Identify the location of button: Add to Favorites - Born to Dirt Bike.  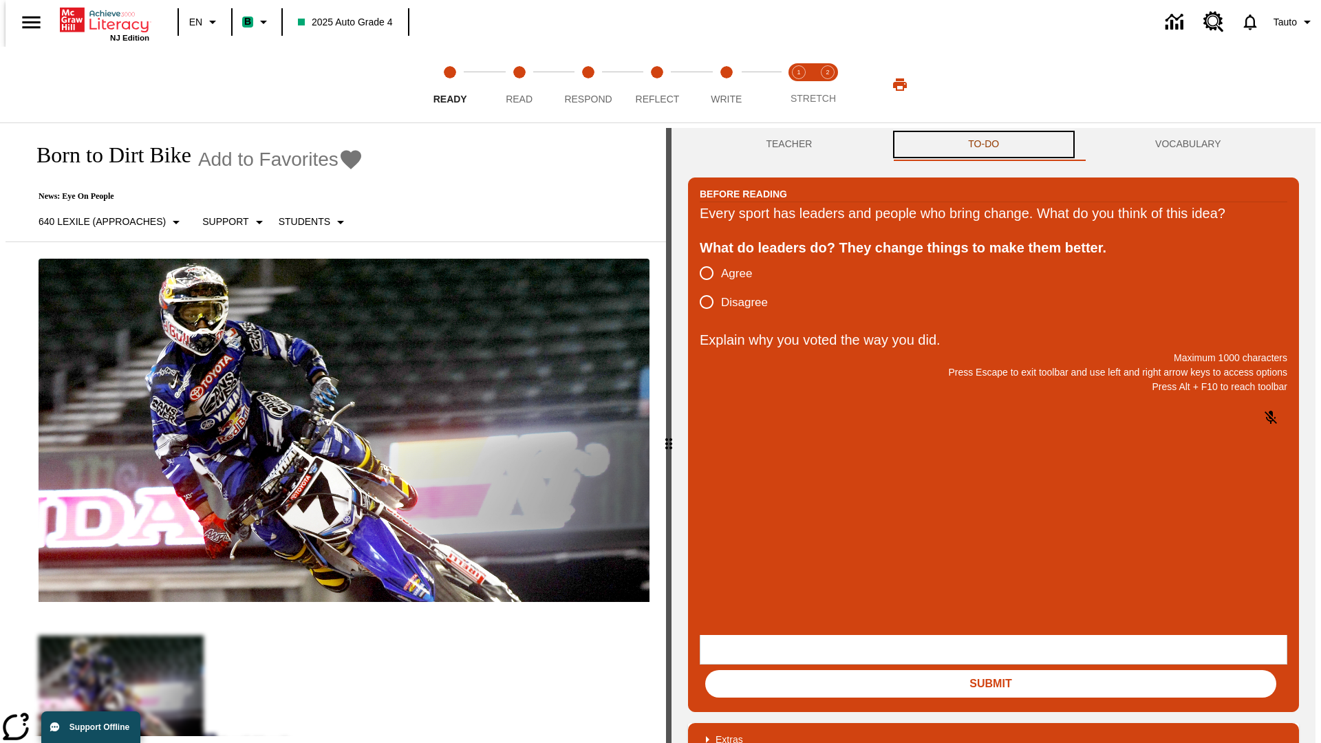
(281, 159).